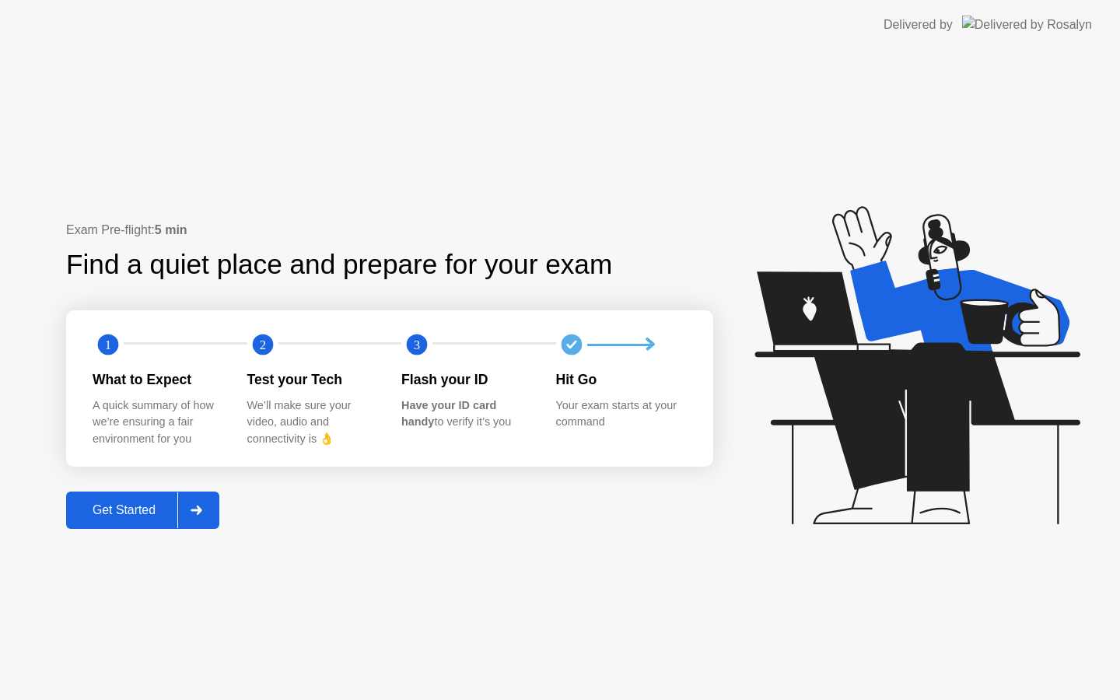 The image size is (1120, 700). What do you see at coordinates (466, 414) in the screenshot?
I see `div: to verify it’s you` at bounding box center [466, 414].